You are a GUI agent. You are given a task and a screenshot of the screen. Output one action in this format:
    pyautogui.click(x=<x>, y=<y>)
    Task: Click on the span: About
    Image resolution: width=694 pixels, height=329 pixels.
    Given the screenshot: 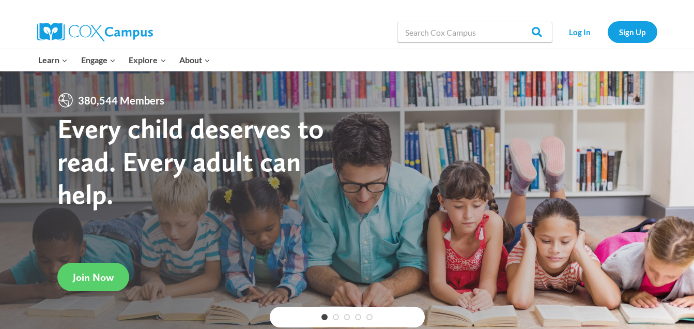 What is the action you would take?
    pyautogui.click(x=195, y=60)
    